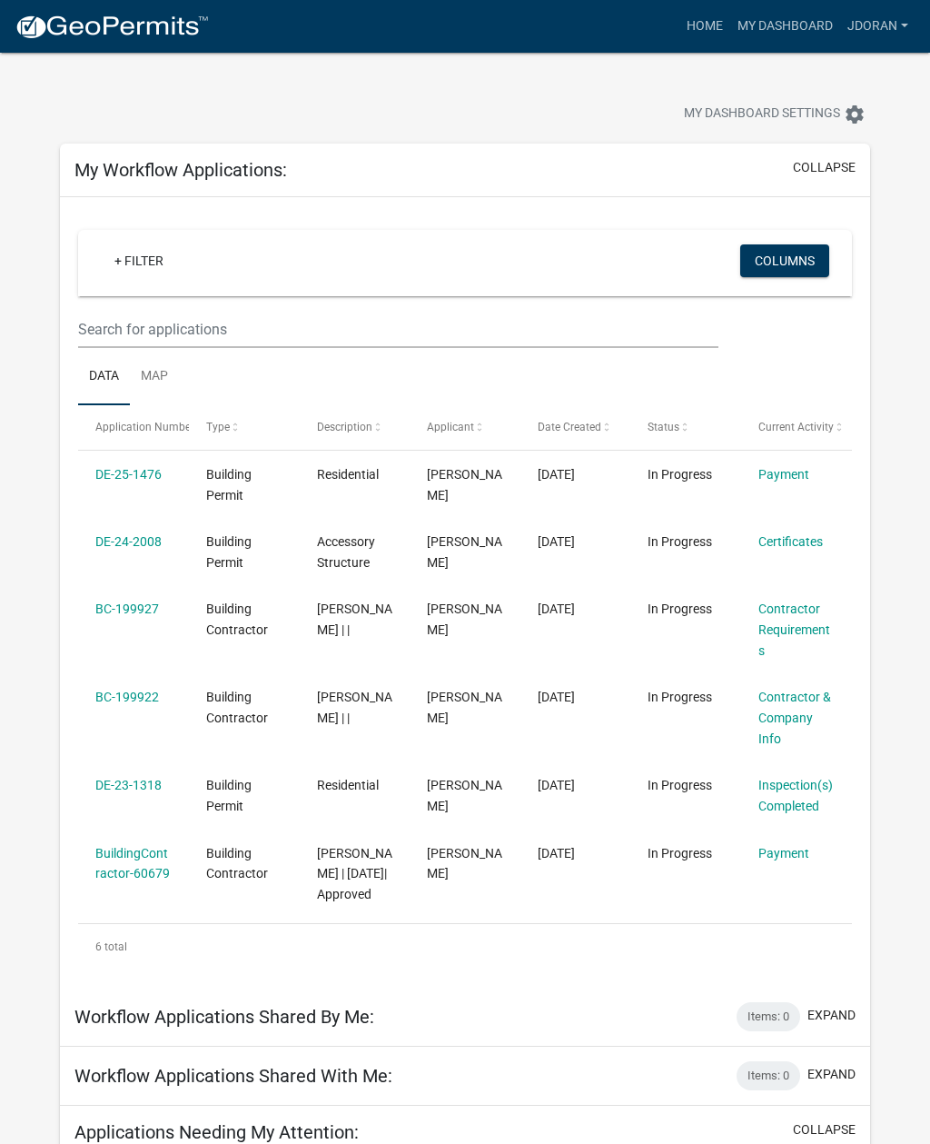  Describe the element at coordinates (796, 795) in the screenshot. I see `a: Inspection(s) Completed` at that location.